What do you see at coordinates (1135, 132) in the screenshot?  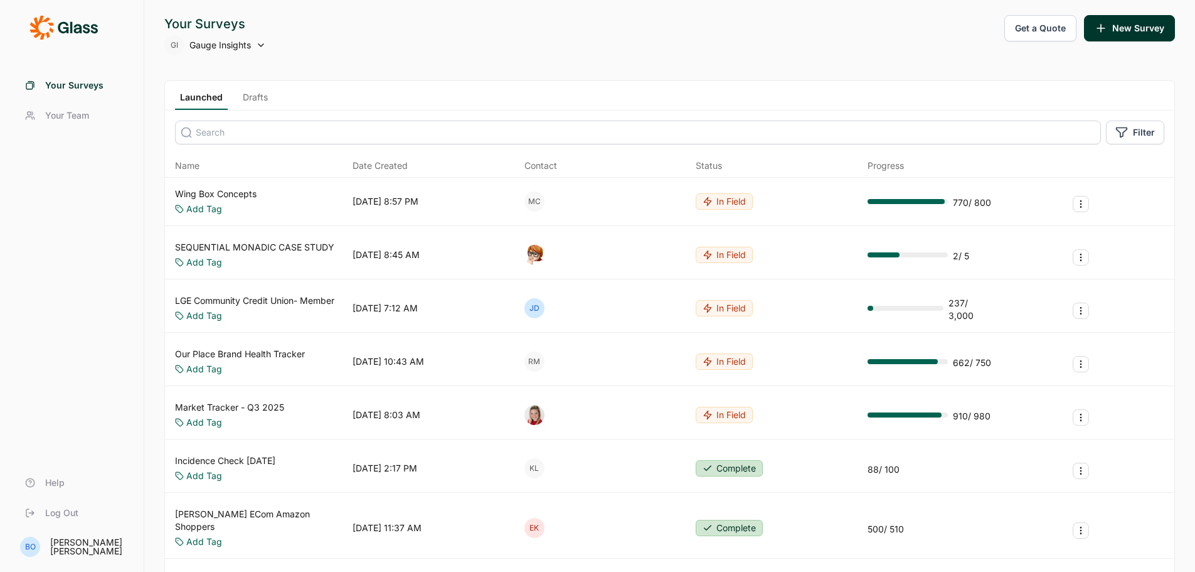 I see `button: Filter` at bounding box center [1135, 132].